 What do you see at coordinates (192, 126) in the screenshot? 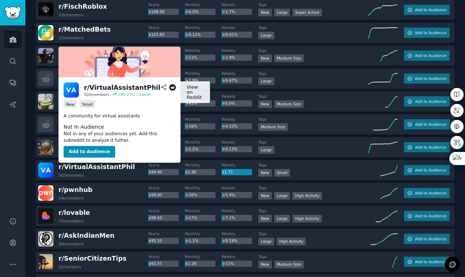
I see `span: +16%` at bounding box center [192, 126].